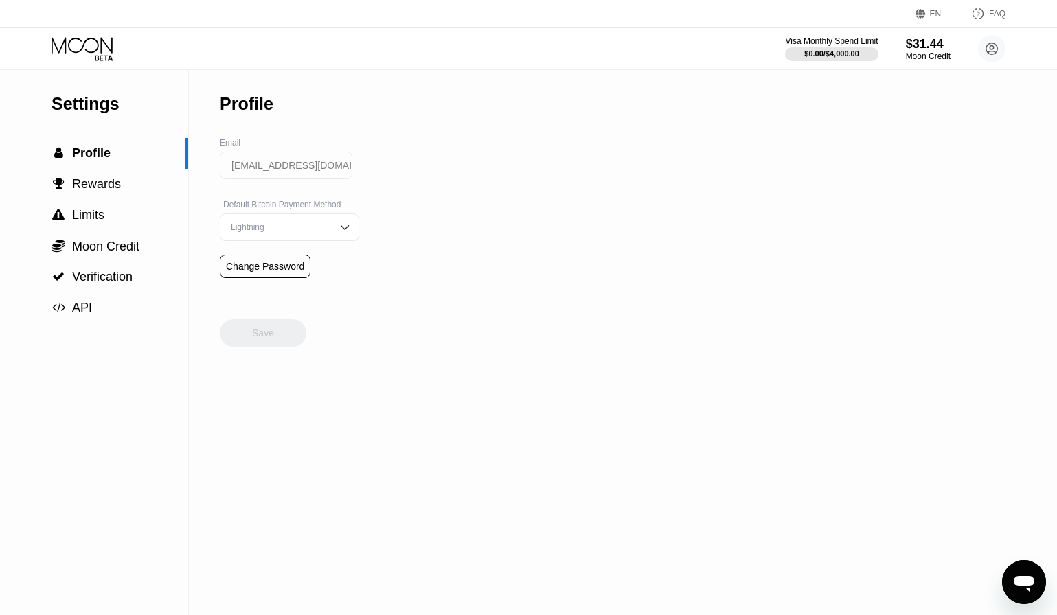  I want to click on div: Settings, so click(119, 104).